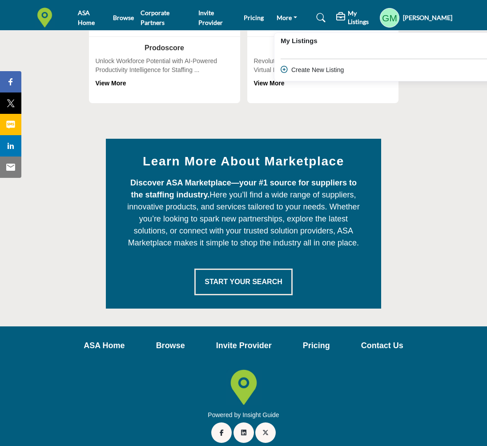 The height and width of the screenshot is (446, 487). Describe the element at coordinates (47, 17) in the screenshot. I see `img: Site Logo` at that location.